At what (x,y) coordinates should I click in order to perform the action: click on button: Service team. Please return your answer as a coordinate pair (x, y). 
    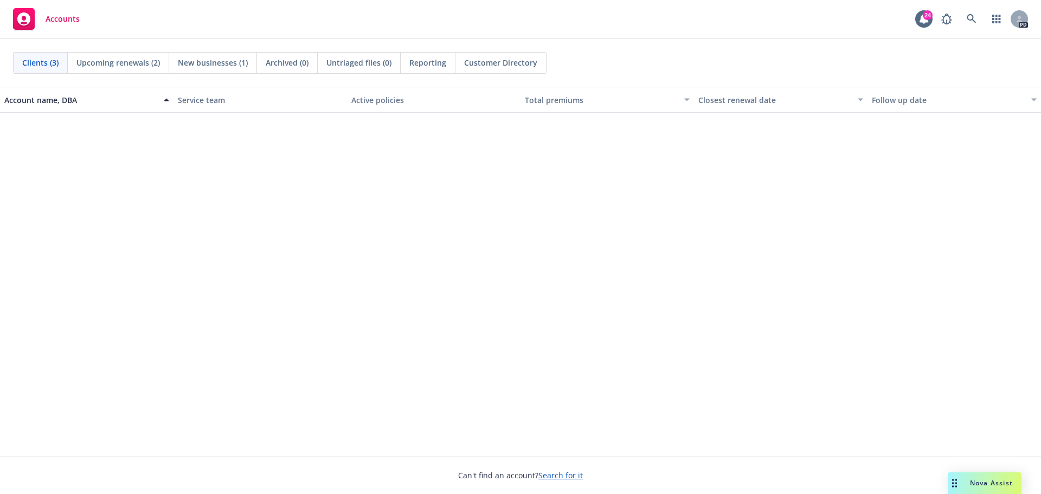
    Looking at the image, I should click on (260, 100).